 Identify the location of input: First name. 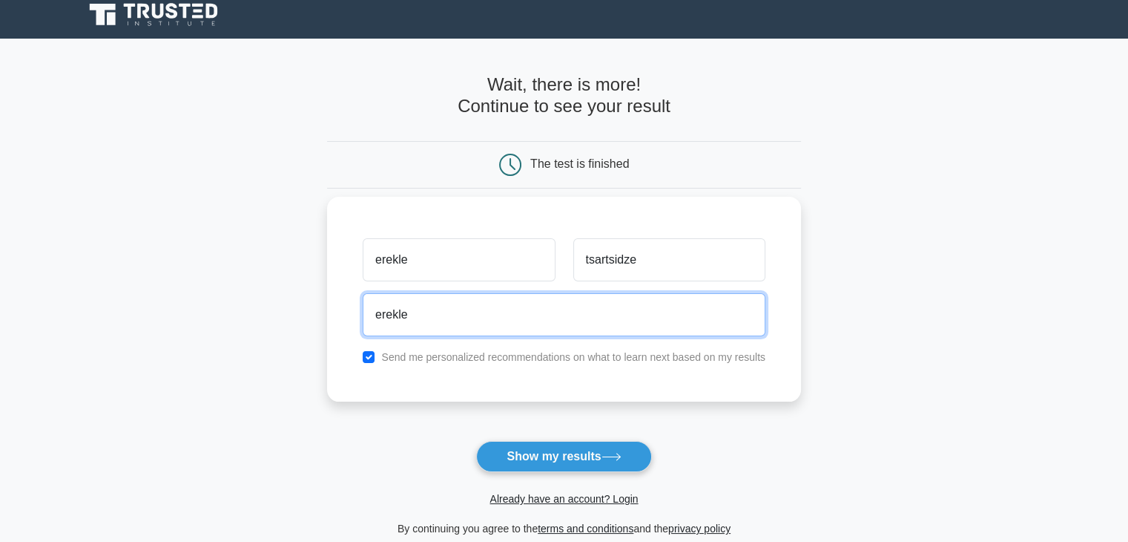
(458, 260).